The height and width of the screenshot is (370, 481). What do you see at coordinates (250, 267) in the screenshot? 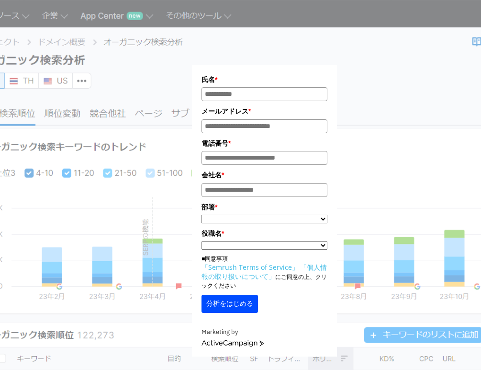
I see `a: 「Semrush Terms of Service」` at bounding box center [250, 267].